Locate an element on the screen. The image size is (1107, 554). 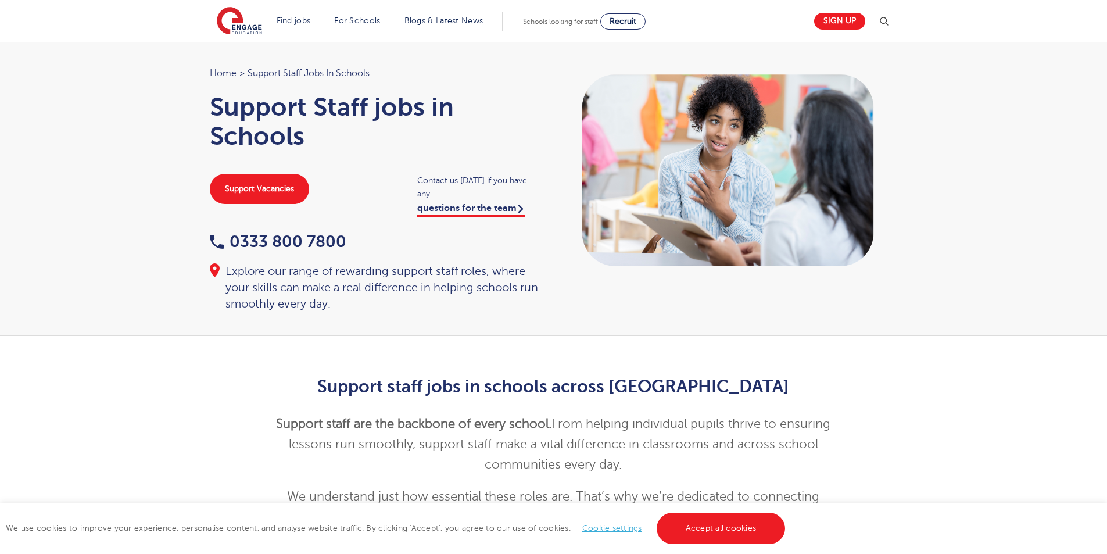
a: Recruit is located at coordinates (623, 22).